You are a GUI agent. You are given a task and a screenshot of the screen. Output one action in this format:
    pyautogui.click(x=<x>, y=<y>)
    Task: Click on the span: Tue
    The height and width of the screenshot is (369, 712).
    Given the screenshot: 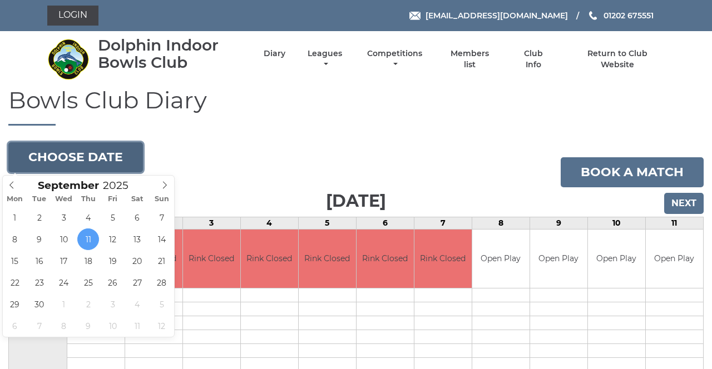 What is the action you would take?
    pyautogui.click(x=39, y=199)
    